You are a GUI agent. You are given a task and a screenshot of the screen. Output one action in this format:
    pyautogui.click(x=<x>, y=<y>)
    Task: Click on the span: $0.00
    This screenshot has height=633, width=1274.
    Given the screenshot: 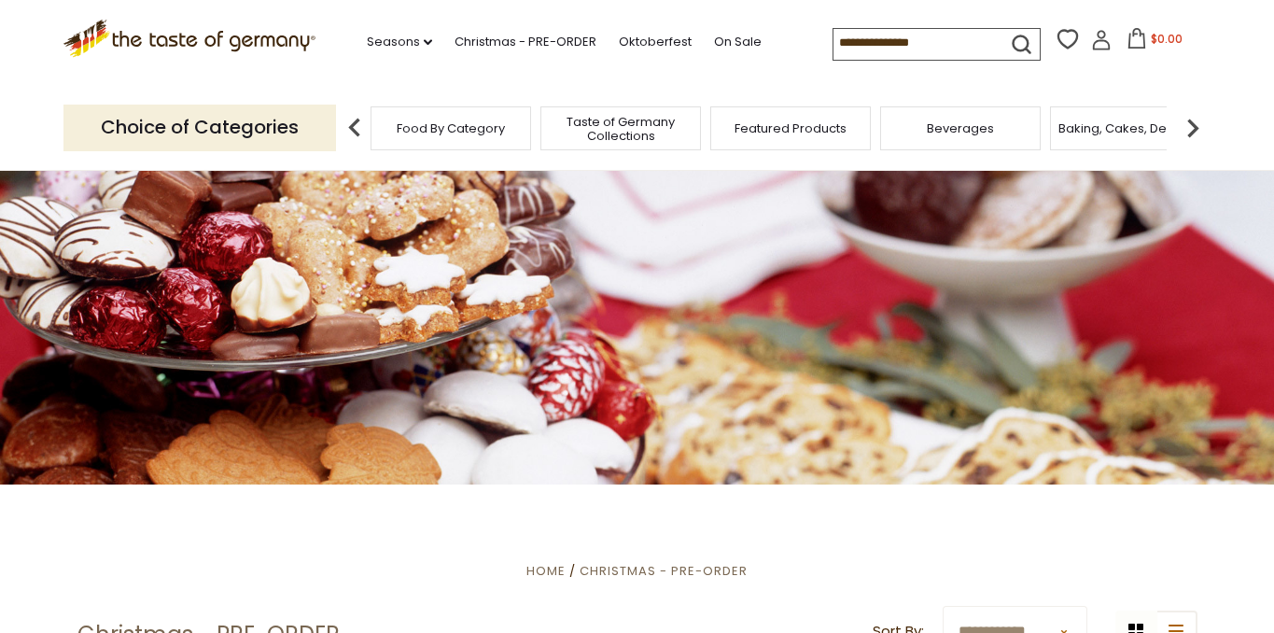 What is the action you would take?
    pyautogui.click(x=1166, y=38)
    